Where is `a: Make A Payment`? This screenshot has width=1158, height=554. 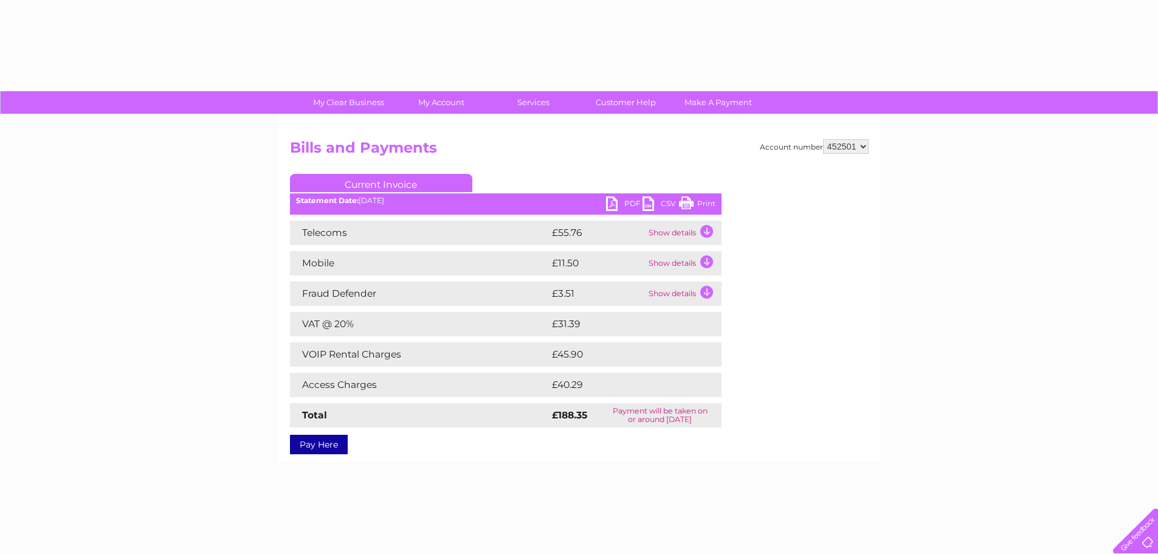 a: Make A Payment is located at coordinates (718, 102).